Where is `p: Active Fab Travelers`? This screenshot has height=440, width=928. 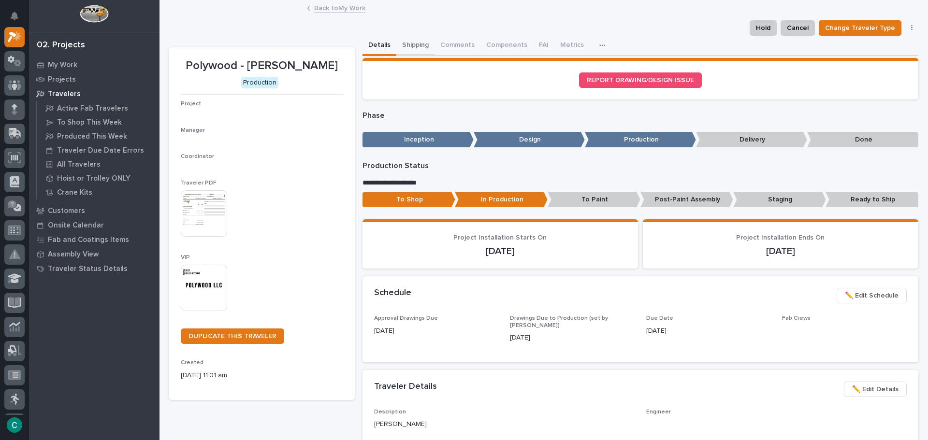 p: Active Fab Travelers is located at coordinates (92, 109).